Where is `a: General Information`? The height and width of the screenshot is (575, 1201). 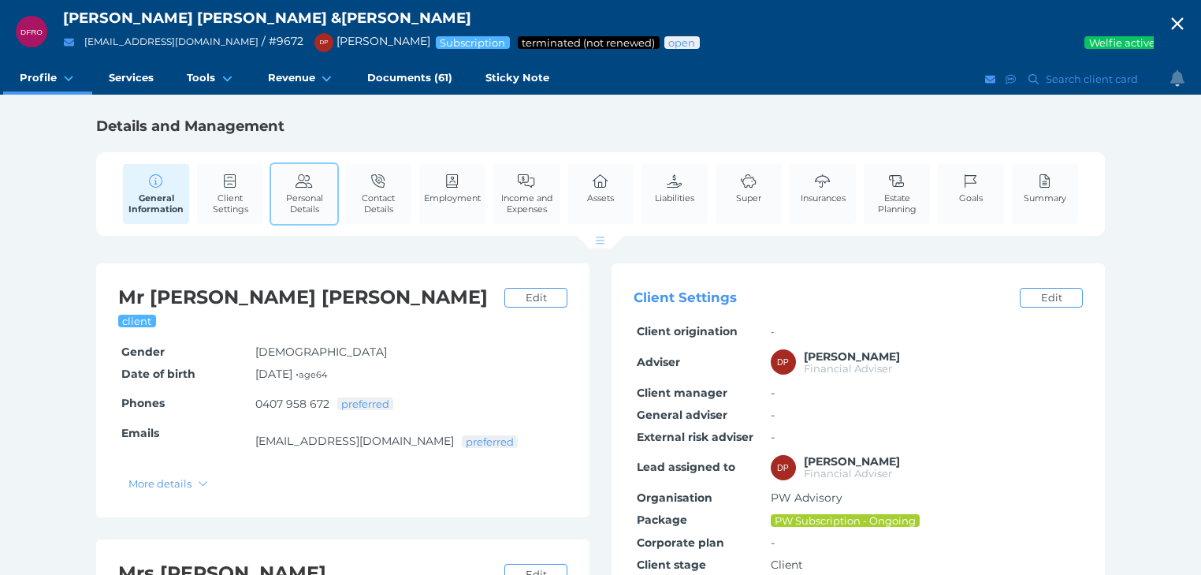 a: General Information is located at coordinates (156, 194).